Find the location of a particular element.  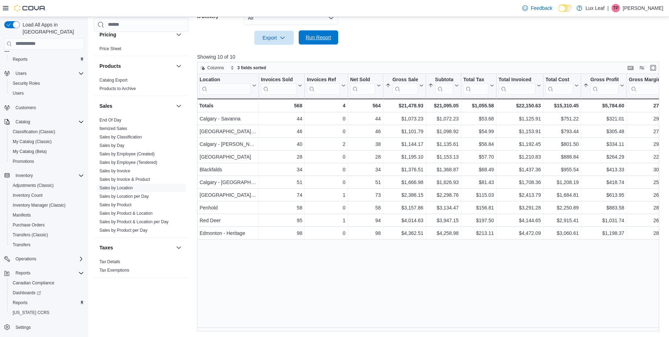

div: 44 is located at coordinates (365, 119).